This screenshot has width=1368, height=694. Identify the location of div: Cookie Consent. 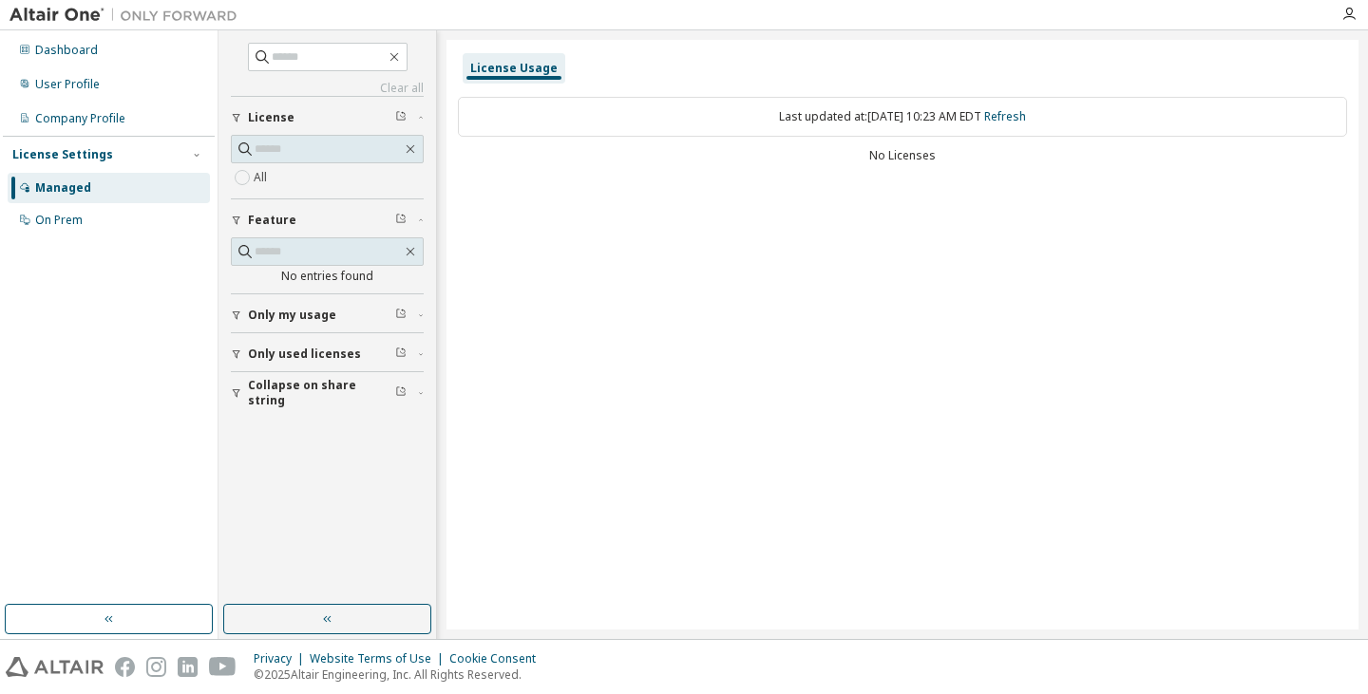
(498, 659).